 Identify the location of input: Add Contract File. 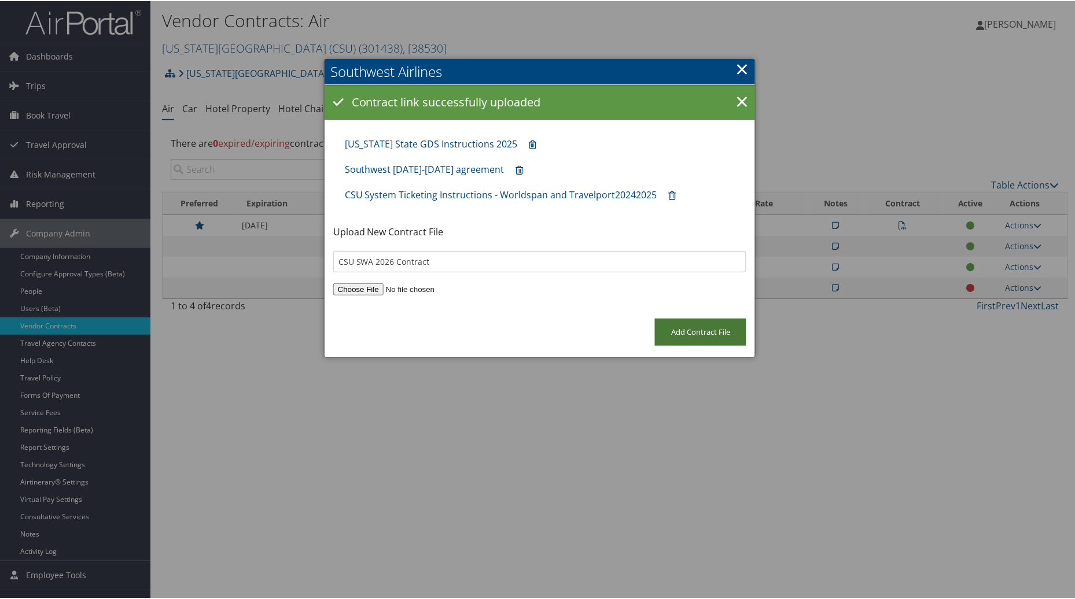
(700, 331).